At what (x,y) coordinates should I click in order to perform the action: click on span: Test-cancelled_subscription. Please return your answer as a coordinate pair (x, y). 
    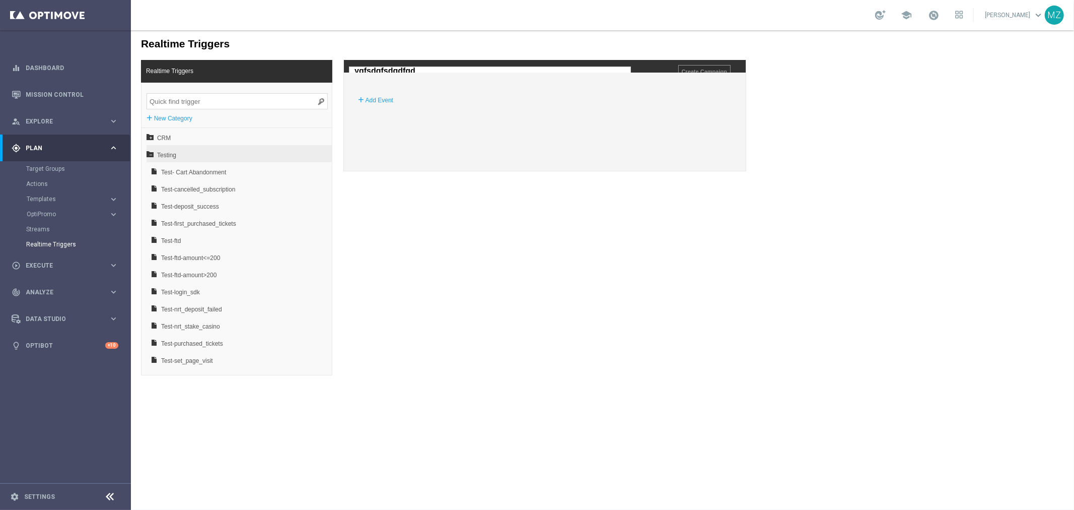
    Looking at the image, I should click on (84, 159).